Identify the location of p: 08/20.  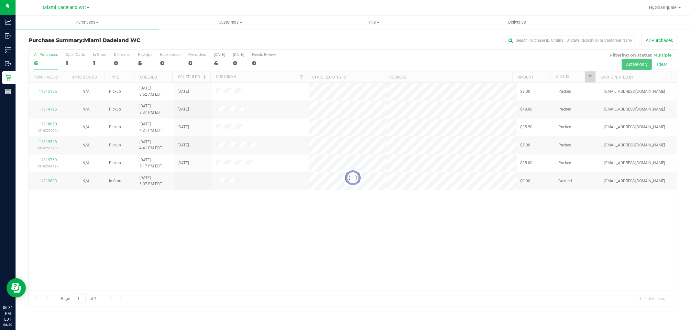
(8, 325).